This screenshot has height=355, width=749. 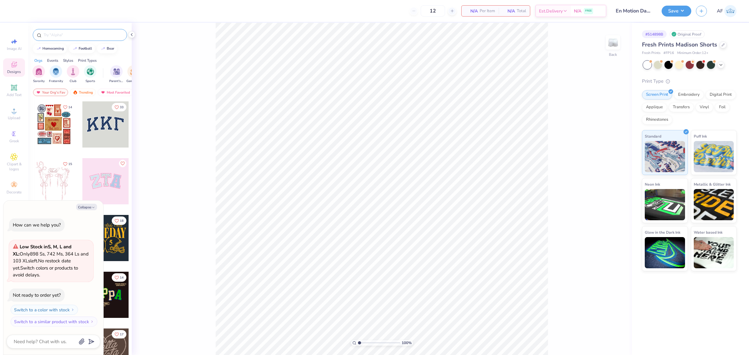 I want to click on button: Switch to a similar product with stock, so click(x=54, y=322).